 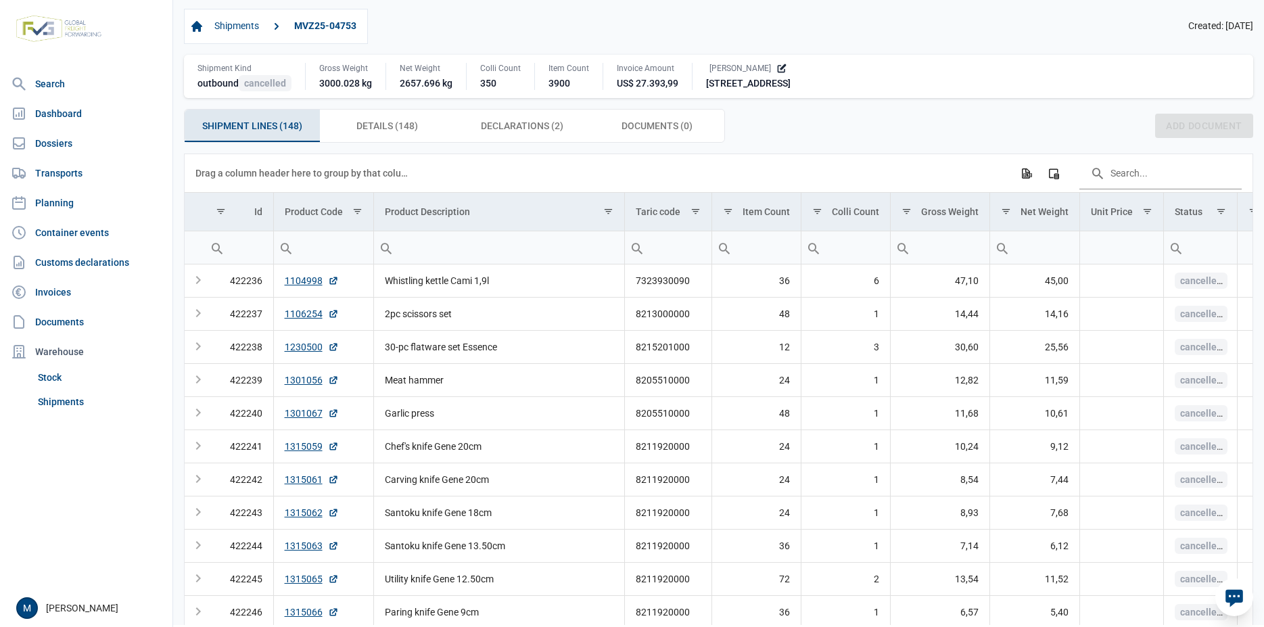 What do you see at coordinates (846, 346) in the screenshot?
I see `td: 3` at bounding box center [846, 346].